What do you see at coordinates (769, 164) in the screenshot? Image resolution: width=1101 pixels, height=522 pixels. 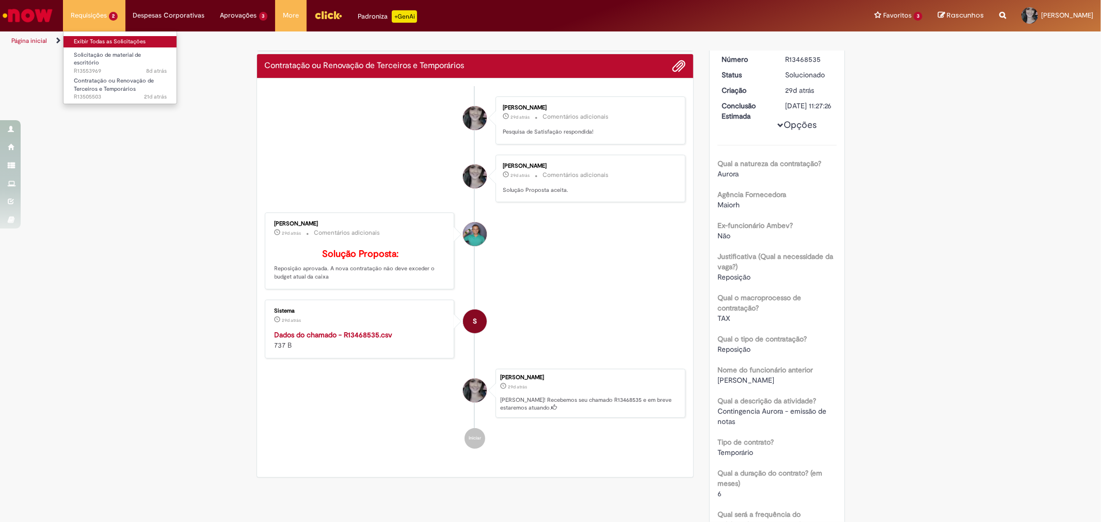 I see `b: Qual a natureza da contratação?` at bounding box center [769, 164].